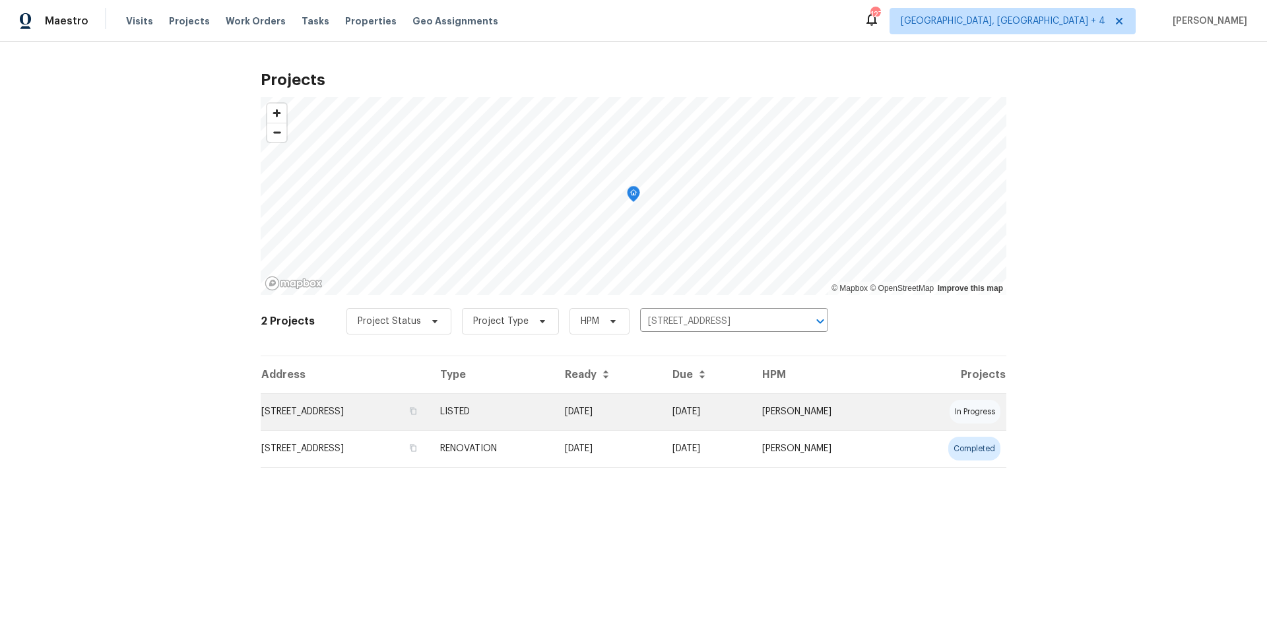 The image size is (1267, 632). What do you see at coordinates (850, 288) in the screenshot?
I see `a: Mapbox` at bounding box center [850, 288].